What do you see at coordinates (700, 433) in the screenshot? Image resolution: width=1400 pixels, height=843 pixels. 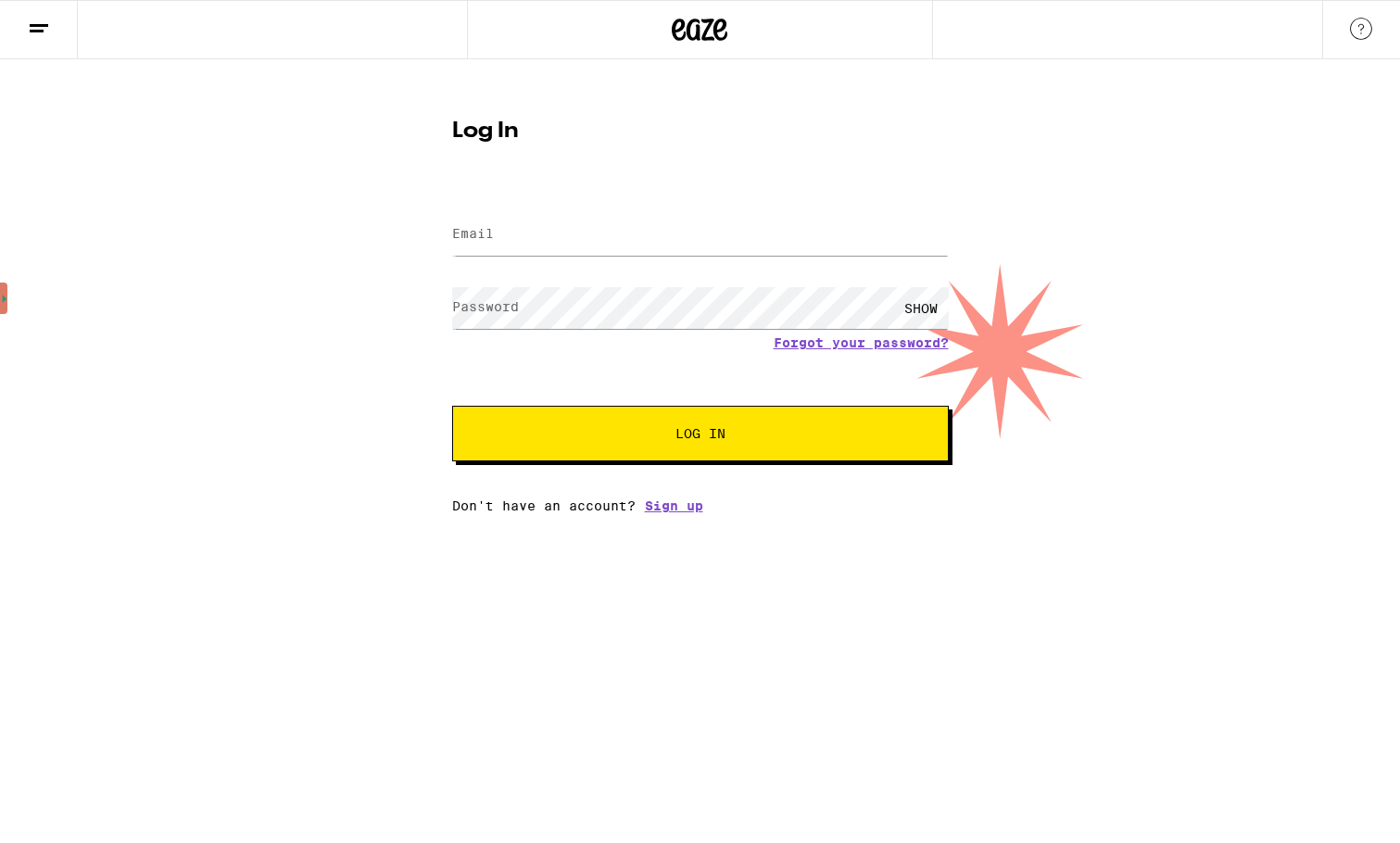 I see `span: Log In` at bounding box center [700, 433].